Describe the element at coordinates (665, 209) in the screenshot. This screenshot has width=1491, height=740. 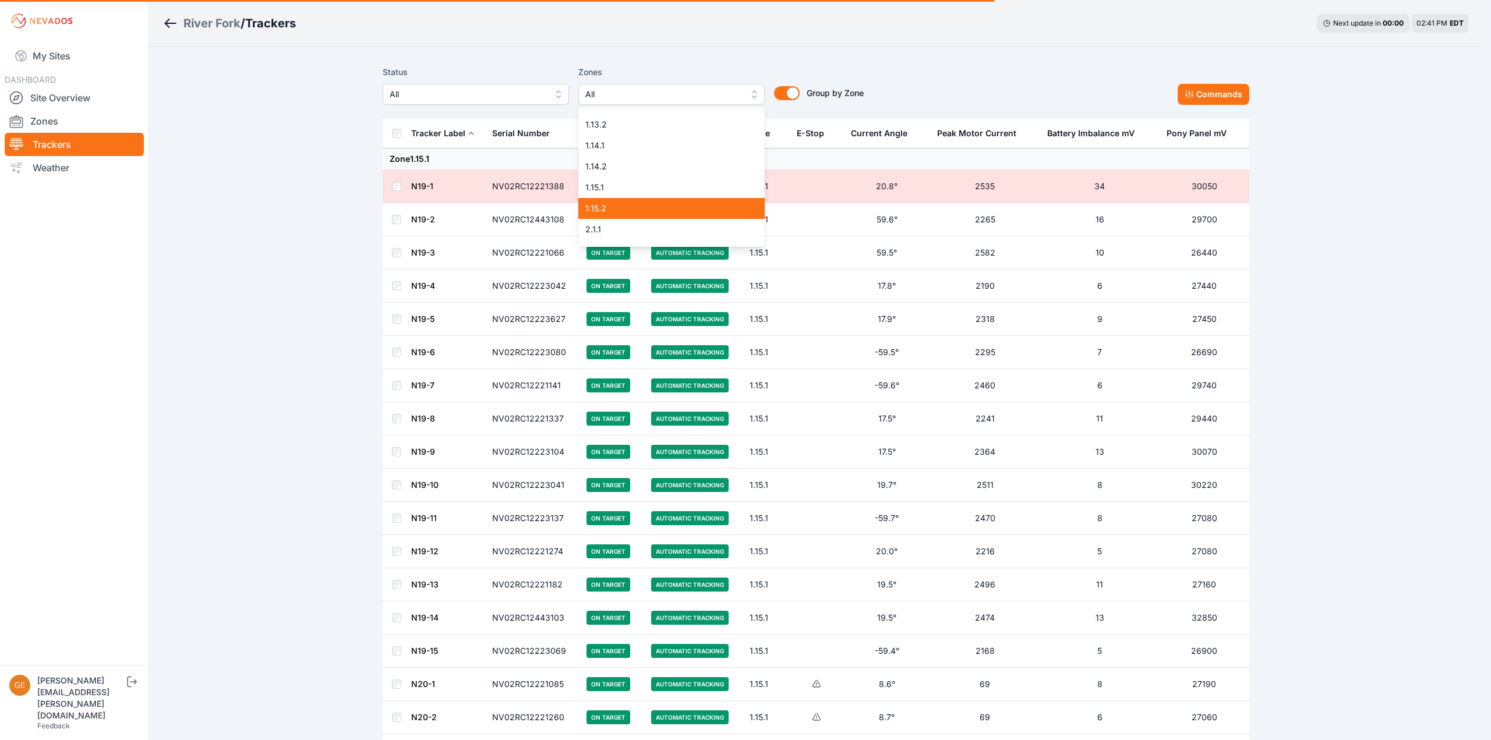
I see `span: 1.15.2` at that location.